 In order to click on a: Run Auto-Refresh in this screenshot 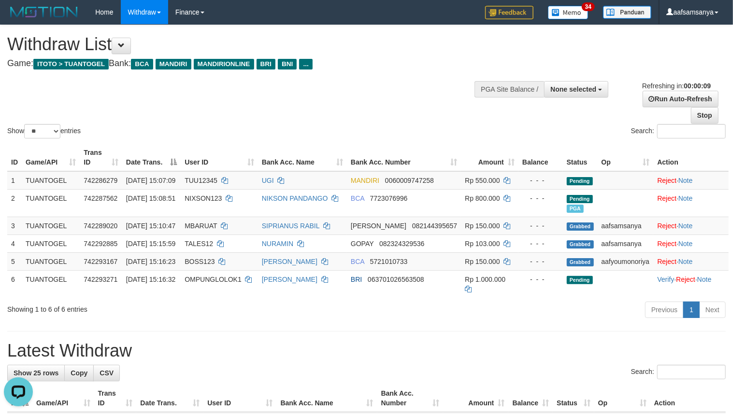, I will do `click(680, 99)`.